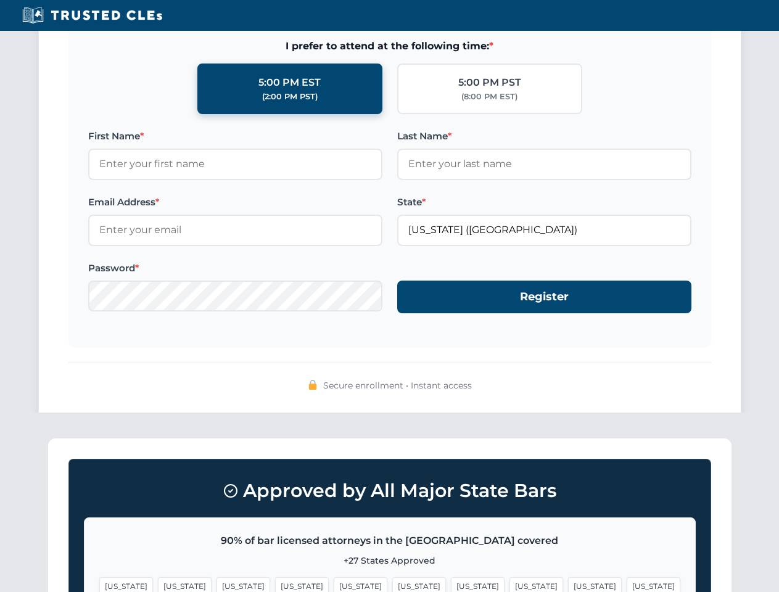 This screenshot has width=779, height=592. I want to click on div: 5:00 PM PST, so click(490, 83).